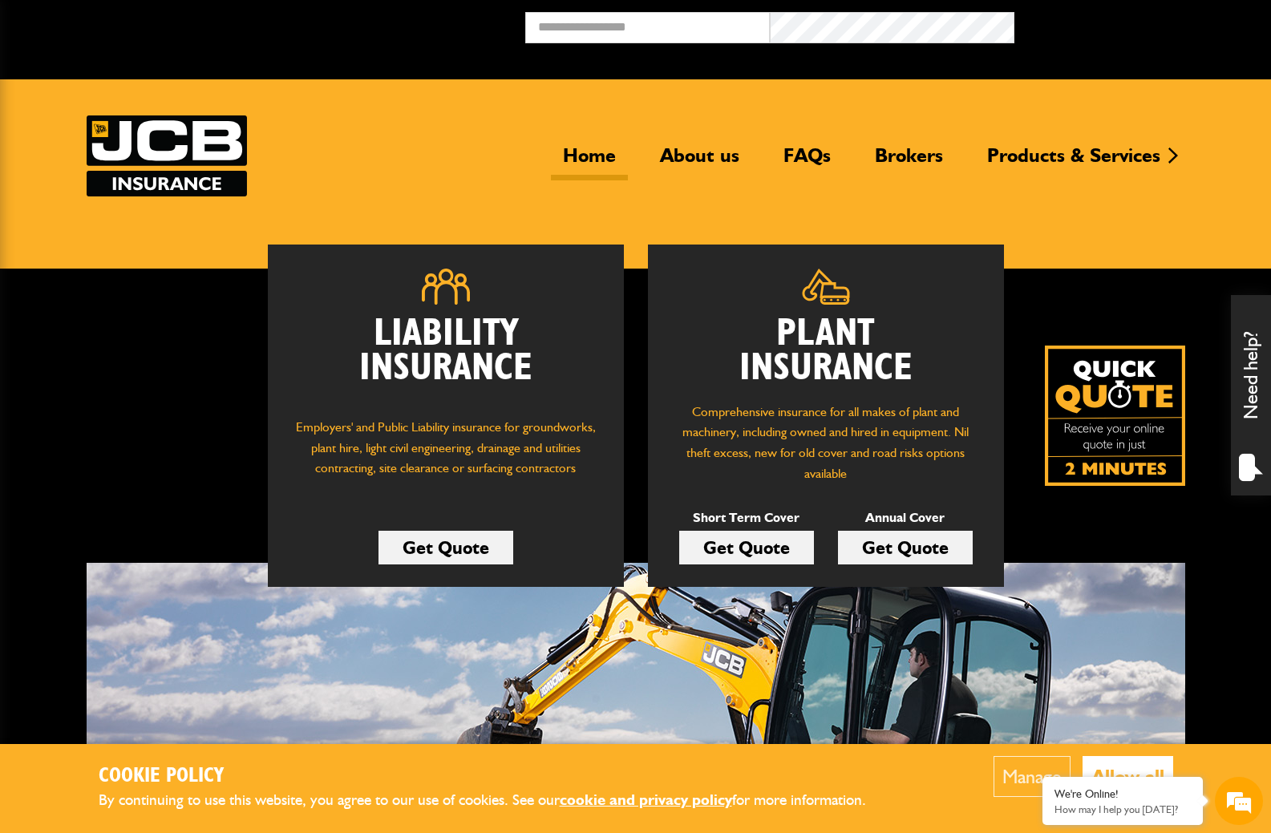  What do you see at coordinates (1127, 776) in the screenshot?
I see `button: Allow all` at bounding box center [1127, 776].